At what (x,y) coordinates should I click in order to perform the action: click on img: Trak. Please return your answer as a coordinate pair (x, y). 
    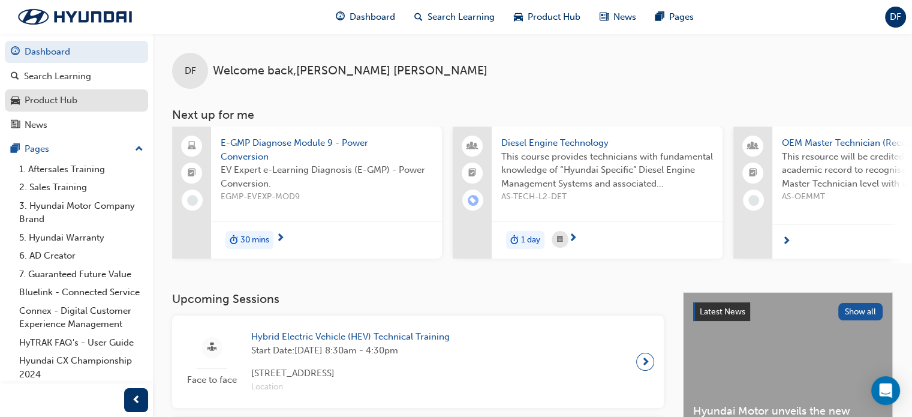
    Looking at the image, I should click on (75, 17).